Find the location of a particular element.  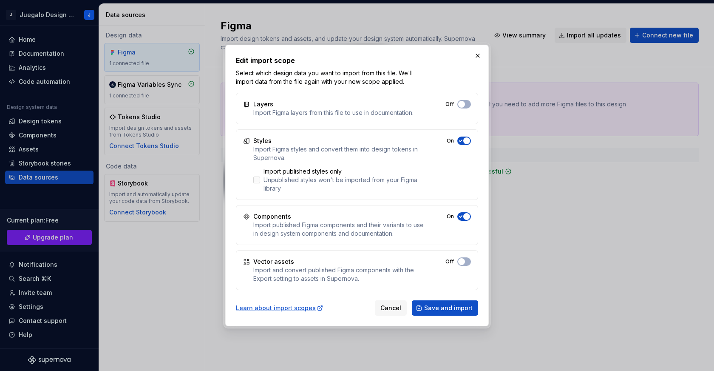

div: Learn about import scopes is located at coordinates (280, 308).